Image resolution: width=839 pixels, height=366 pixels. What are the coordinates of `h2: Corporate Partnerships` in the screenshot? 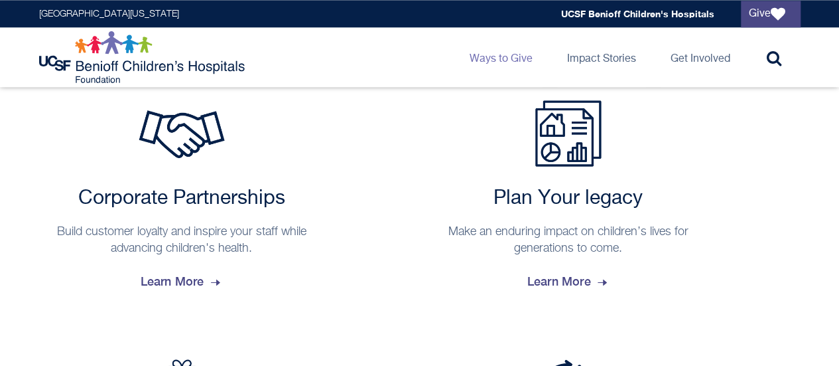 It's located at (182, 198).